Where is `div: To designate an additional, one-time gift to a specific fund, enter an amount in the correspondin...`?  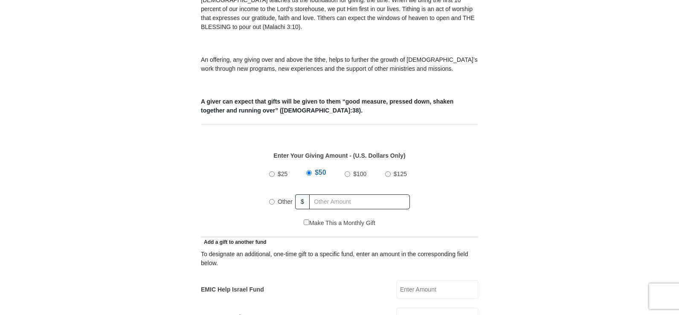
div: To designate an additional, one-time gift to a specific fund, enter an amount in the correspondin... is located at coordinates (339, 259).